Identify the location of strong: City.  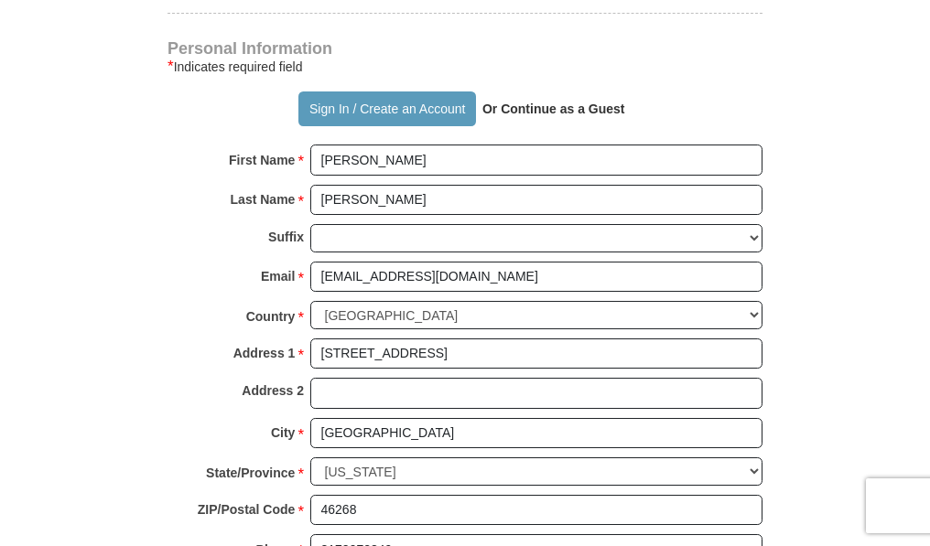
(283, 433).